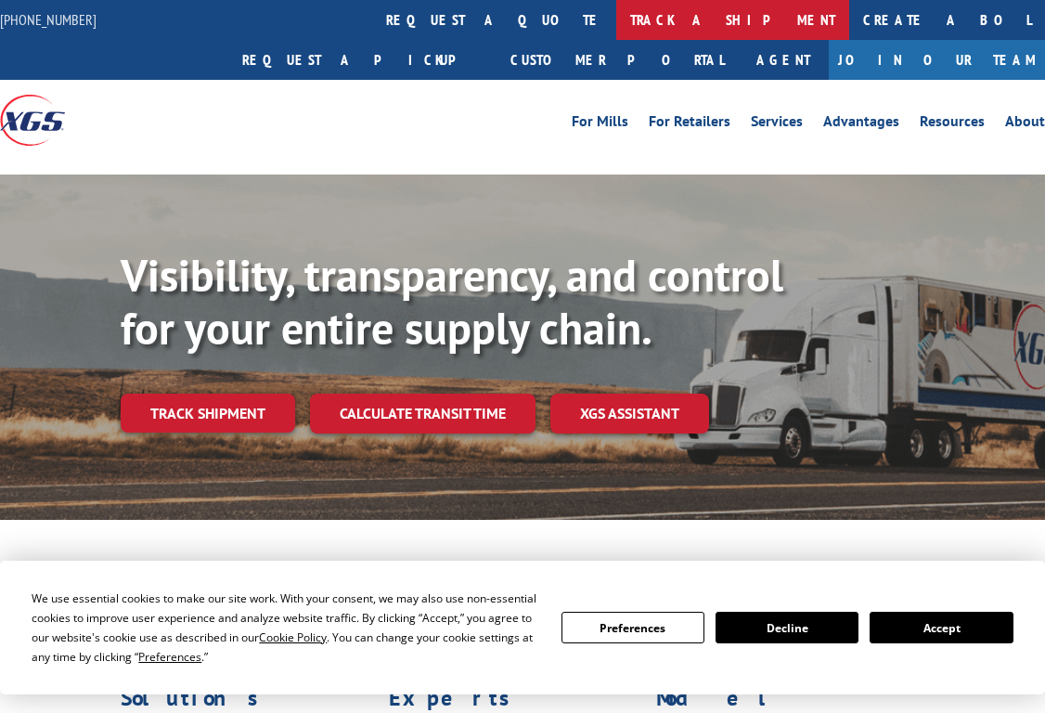 This screenshot has width=1045, height=713. What do you see at coordinates (941, 628) in the screenshot?
I see `button: Accept` at bounding box center [941, 628].